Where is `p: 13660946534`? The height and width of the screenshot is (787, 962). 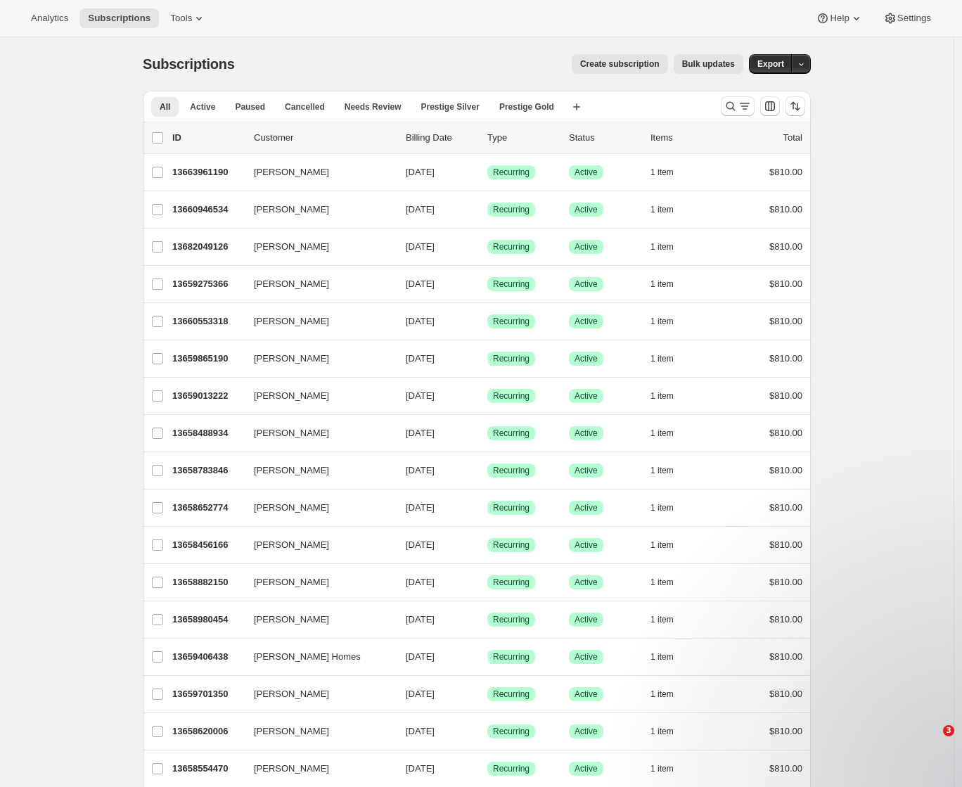 p: 13660946534 is located at coordinates (207, 210).